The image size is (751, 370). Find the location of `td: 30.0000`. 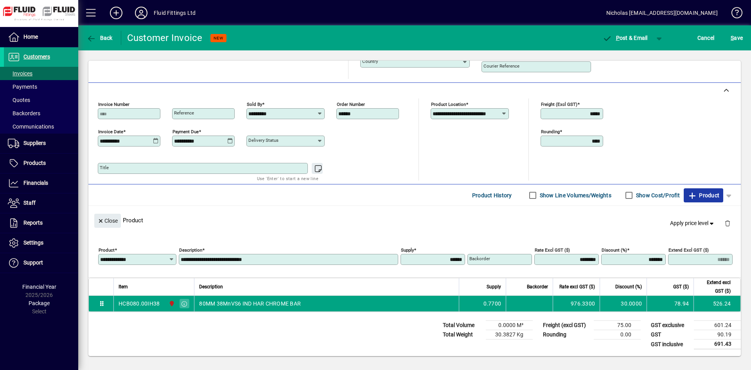

td: 30.0000 is located at coordinates (623, 304).